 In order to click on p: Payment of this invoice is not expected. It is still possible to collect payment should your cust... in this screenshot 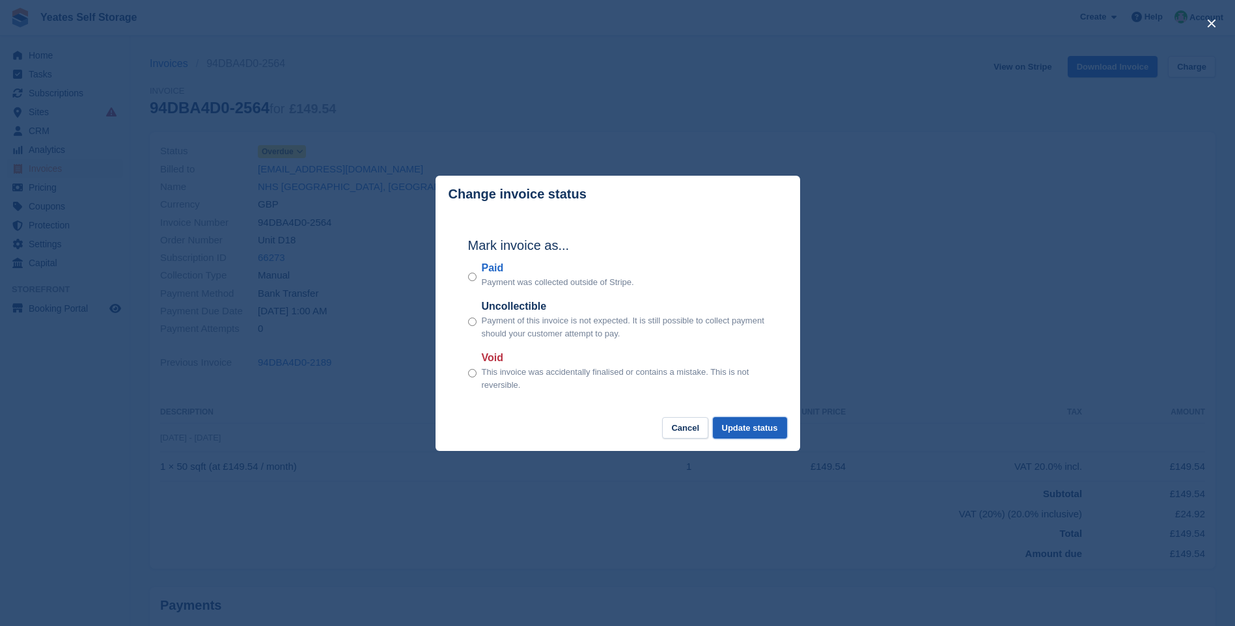, I will do `click(624, 327)`.